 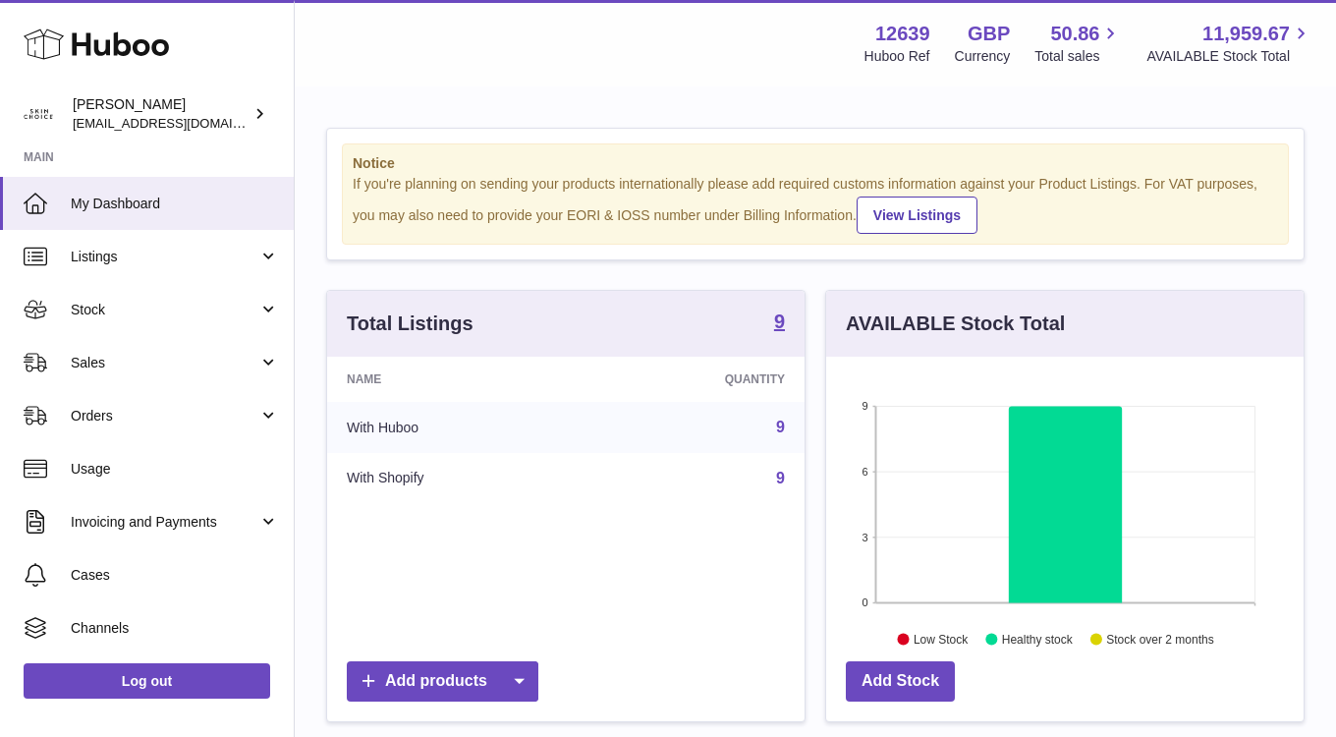 What do you see at coordinates (1078, 56) in the screenshot?
I see `span: Total sales` at bounding box center [1078, 56].